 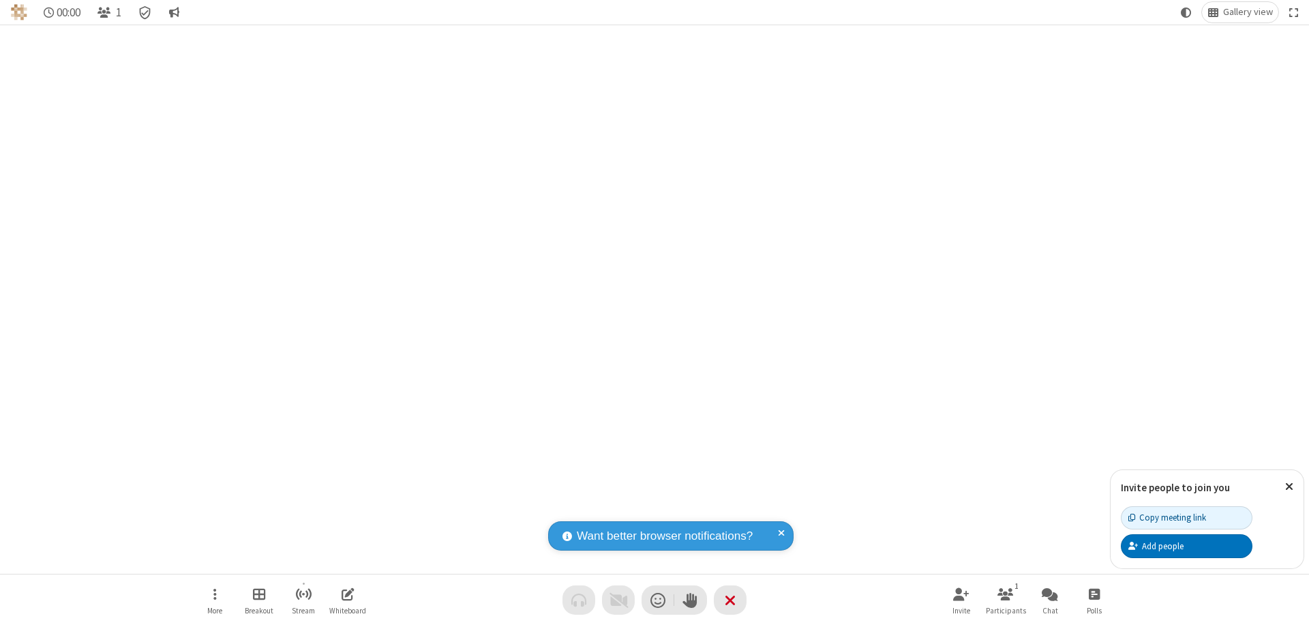 I want to click on div: Timer, so click(x=62, y=12).